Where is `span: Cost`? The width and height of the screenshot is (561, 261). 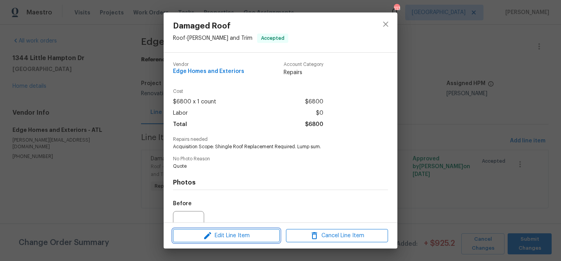
span: Cost is located at coordinates (248, 91).